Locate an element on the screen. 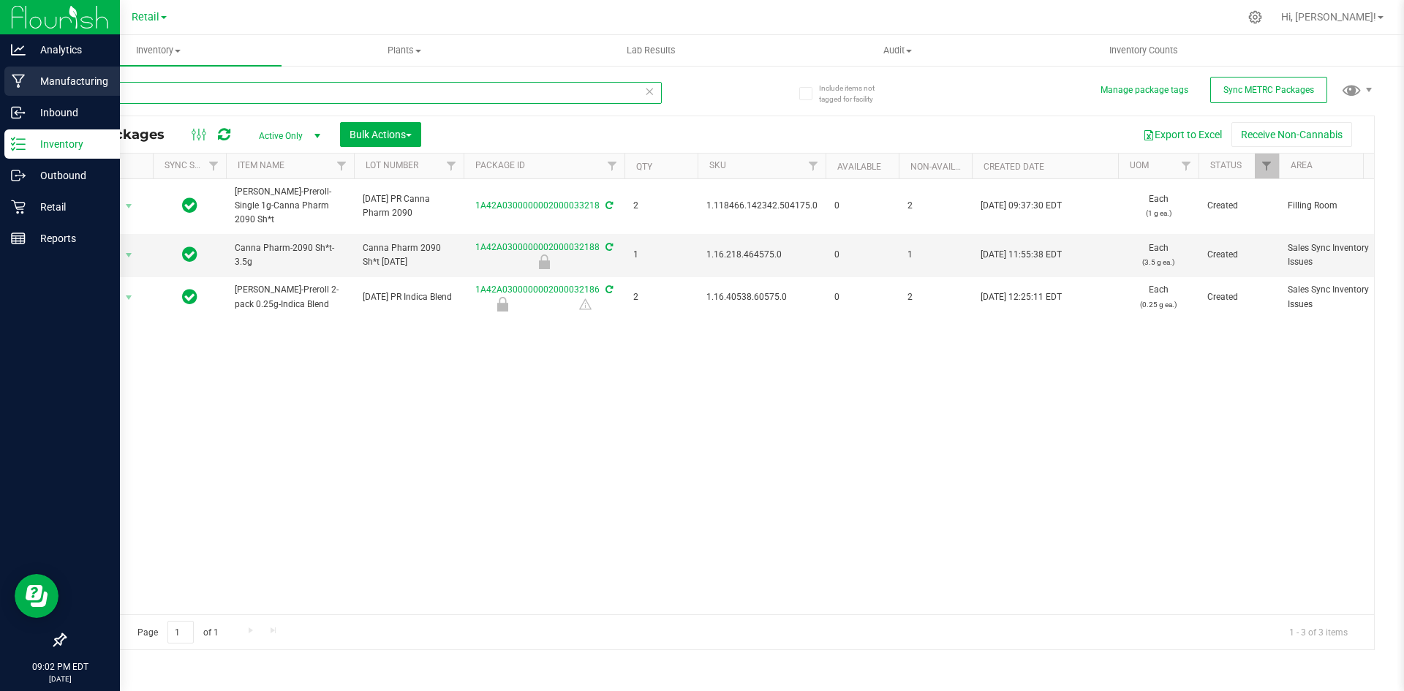  input: 1 is located at coordinates (181, 632).